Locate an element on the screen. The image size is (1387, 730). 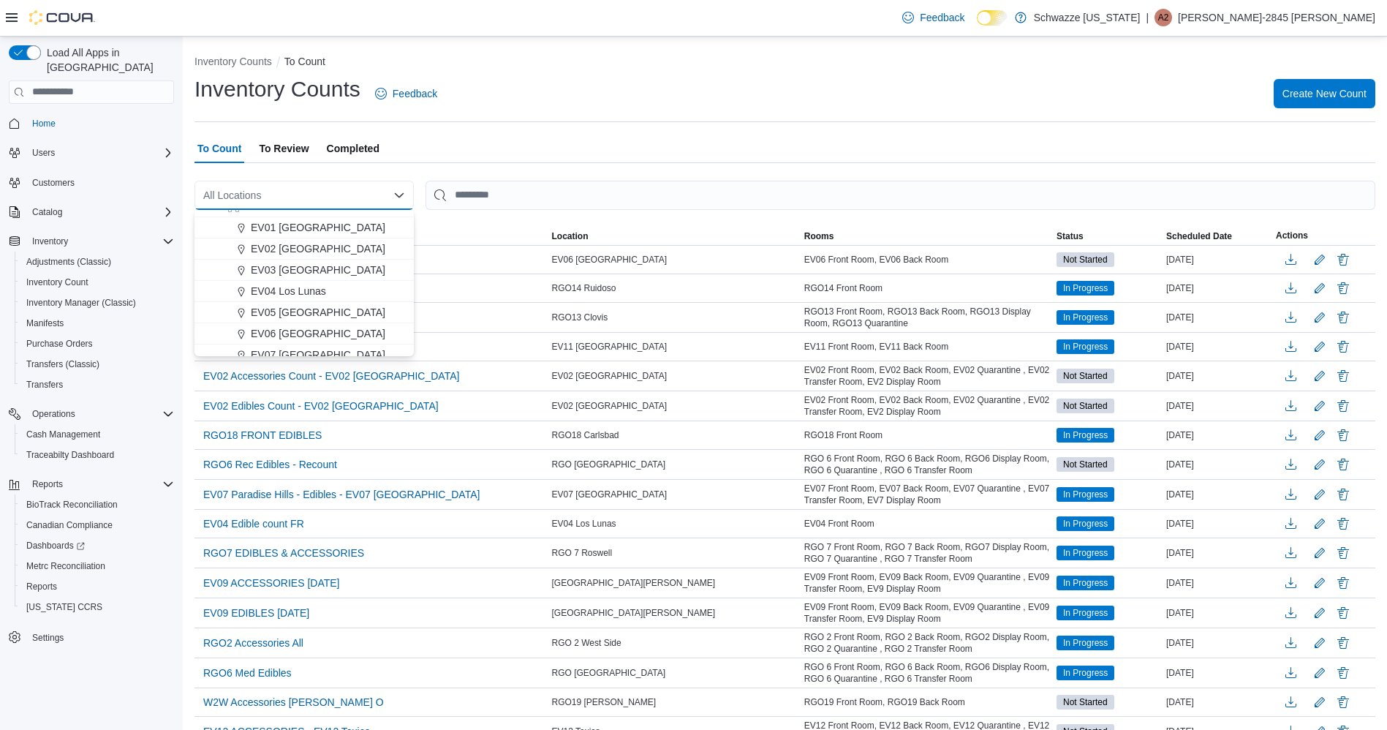
button: Create New Count is located at coordinates (1324, 94).